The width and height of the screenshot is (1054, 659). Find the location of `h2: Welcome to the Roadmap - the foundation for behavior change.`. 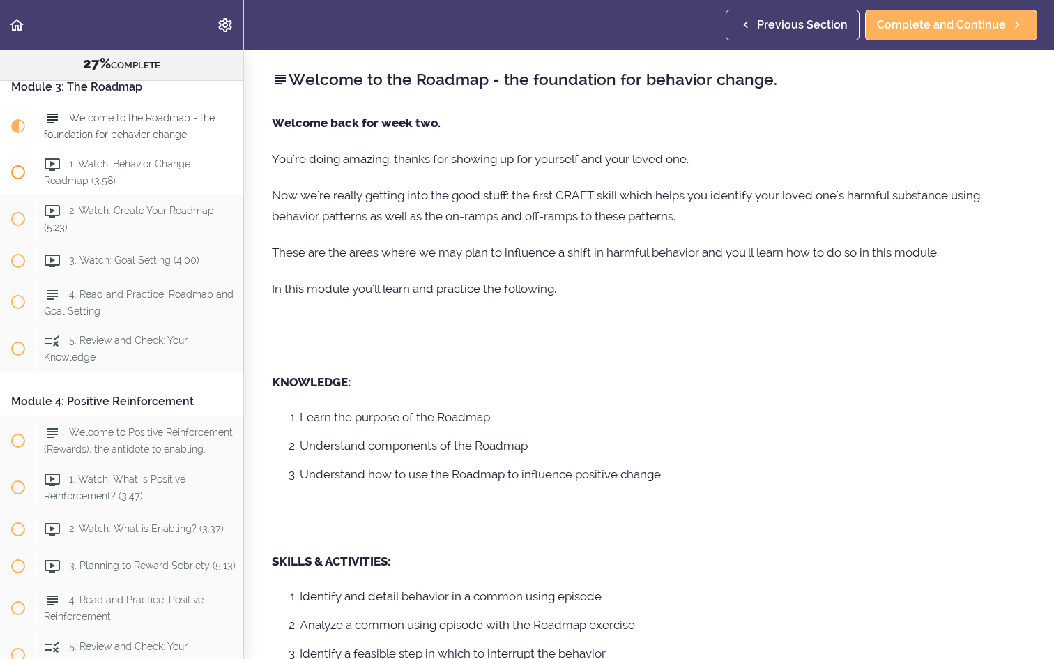

h2: Welcome to the Roadmap - the foundation for behavior change. is located at coordinates (649, 79).